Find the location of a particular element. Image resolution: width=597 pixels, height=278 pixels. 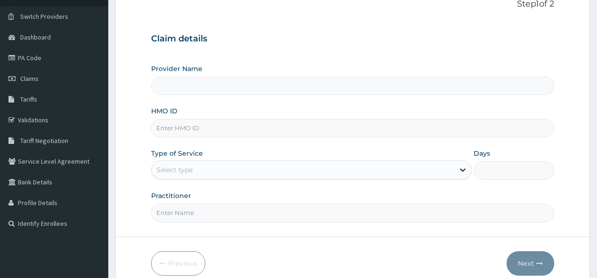

label: Practitioner is located at coordinates (171, 196).